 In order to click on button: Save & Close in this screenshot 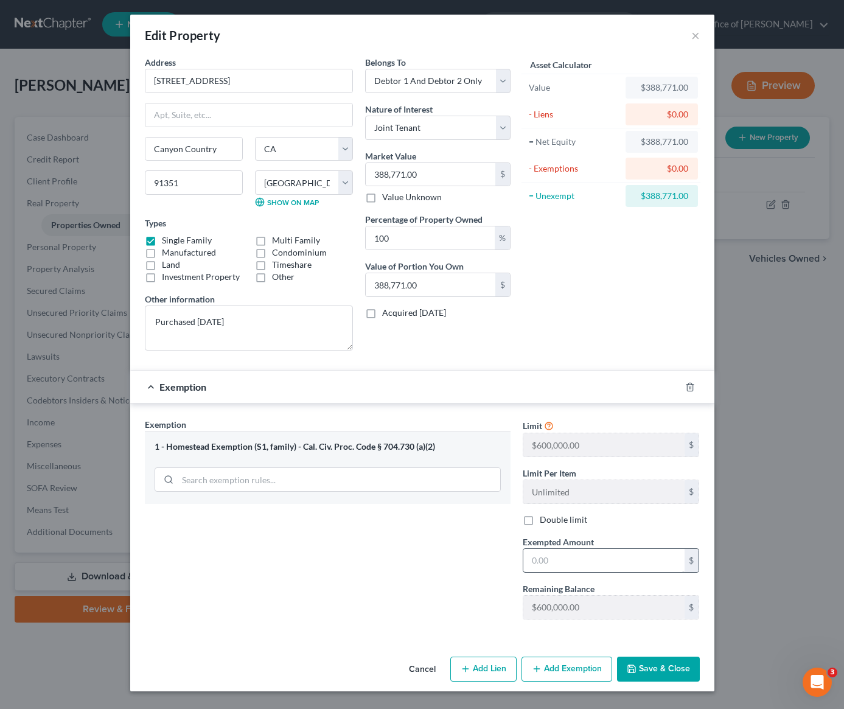, I will do `click(658, 669)`.